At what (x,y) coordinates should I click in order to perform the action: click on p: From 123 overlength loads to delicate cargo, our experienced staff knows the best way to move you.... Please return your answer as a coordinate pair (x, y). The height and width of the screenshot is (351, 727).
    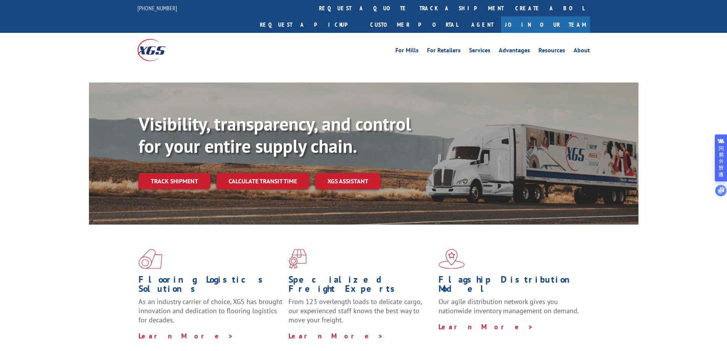
    Looking at the image, I should click on (361, 314).